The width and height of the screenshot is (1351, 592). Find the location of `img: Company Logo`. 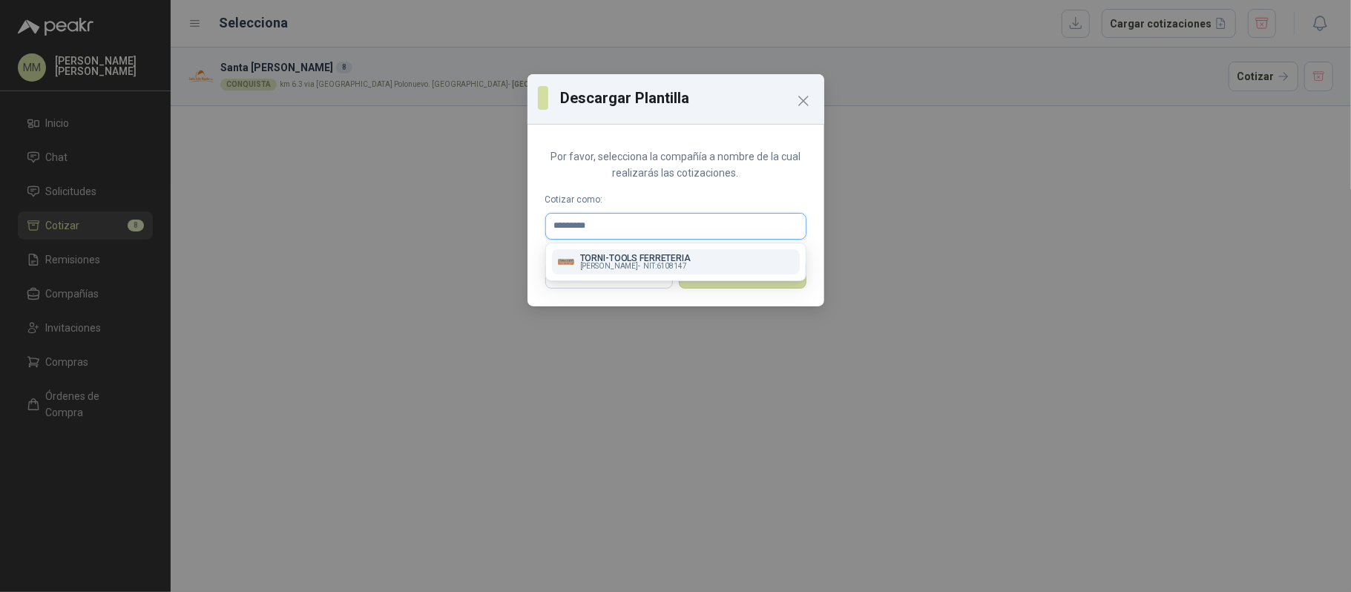

img: Company Logo is located at coordinates (566, 262).